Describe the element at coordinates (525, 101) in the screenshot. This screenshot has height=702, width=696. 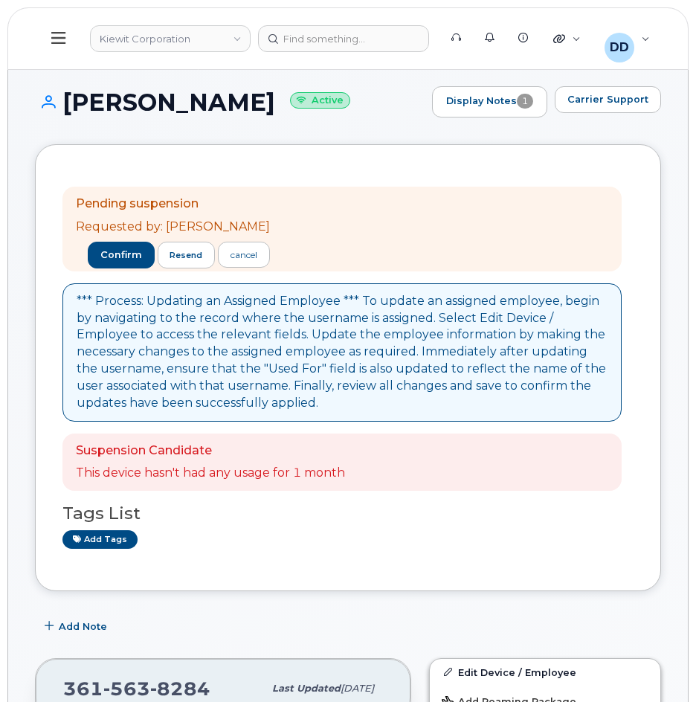
I see `span: 1` at that location.